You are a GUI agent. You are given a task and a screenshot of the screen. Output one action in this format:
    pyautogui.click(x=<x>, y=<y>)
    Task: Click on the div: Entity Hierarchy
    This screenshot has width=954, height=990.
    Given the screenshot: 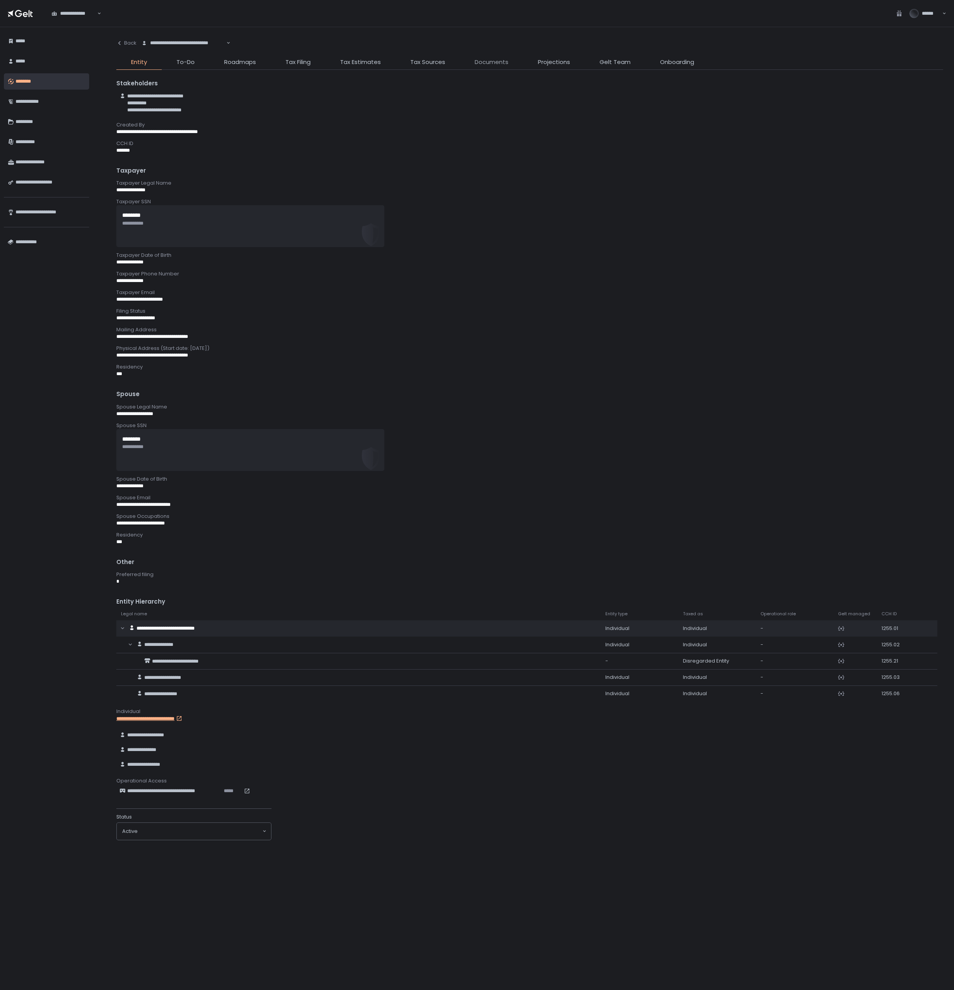 What is the action you would take?
    pyautogui.click(x=530, y=602)
    